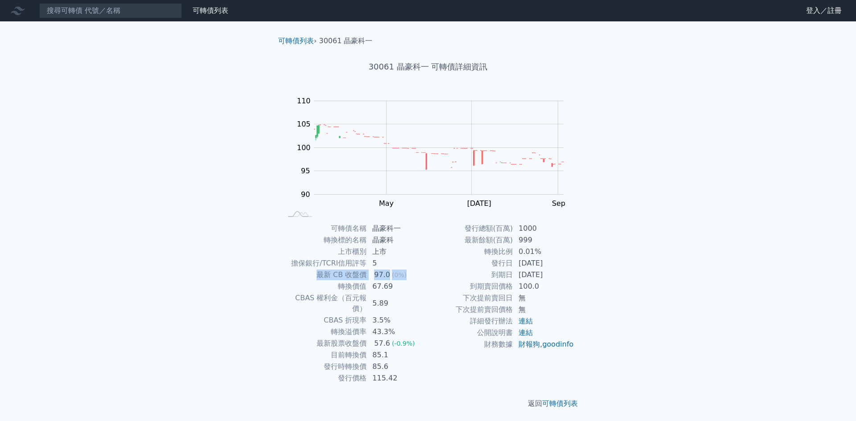  Describe the element at coordinates (324, 240) in the screenshot. I see `td: 轉換標的名稱` at that location.